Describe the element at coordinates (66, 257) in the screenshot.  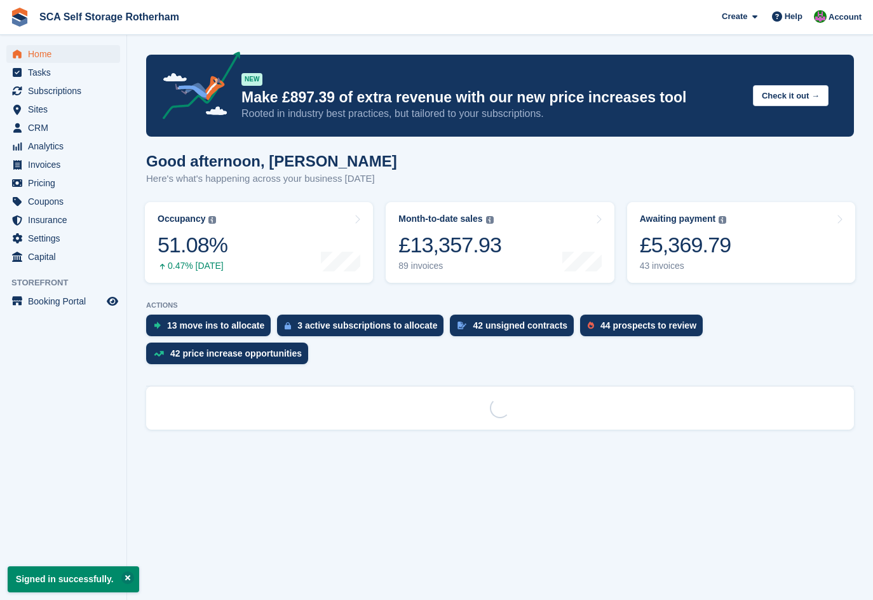
I see `span: Capital` at that location.